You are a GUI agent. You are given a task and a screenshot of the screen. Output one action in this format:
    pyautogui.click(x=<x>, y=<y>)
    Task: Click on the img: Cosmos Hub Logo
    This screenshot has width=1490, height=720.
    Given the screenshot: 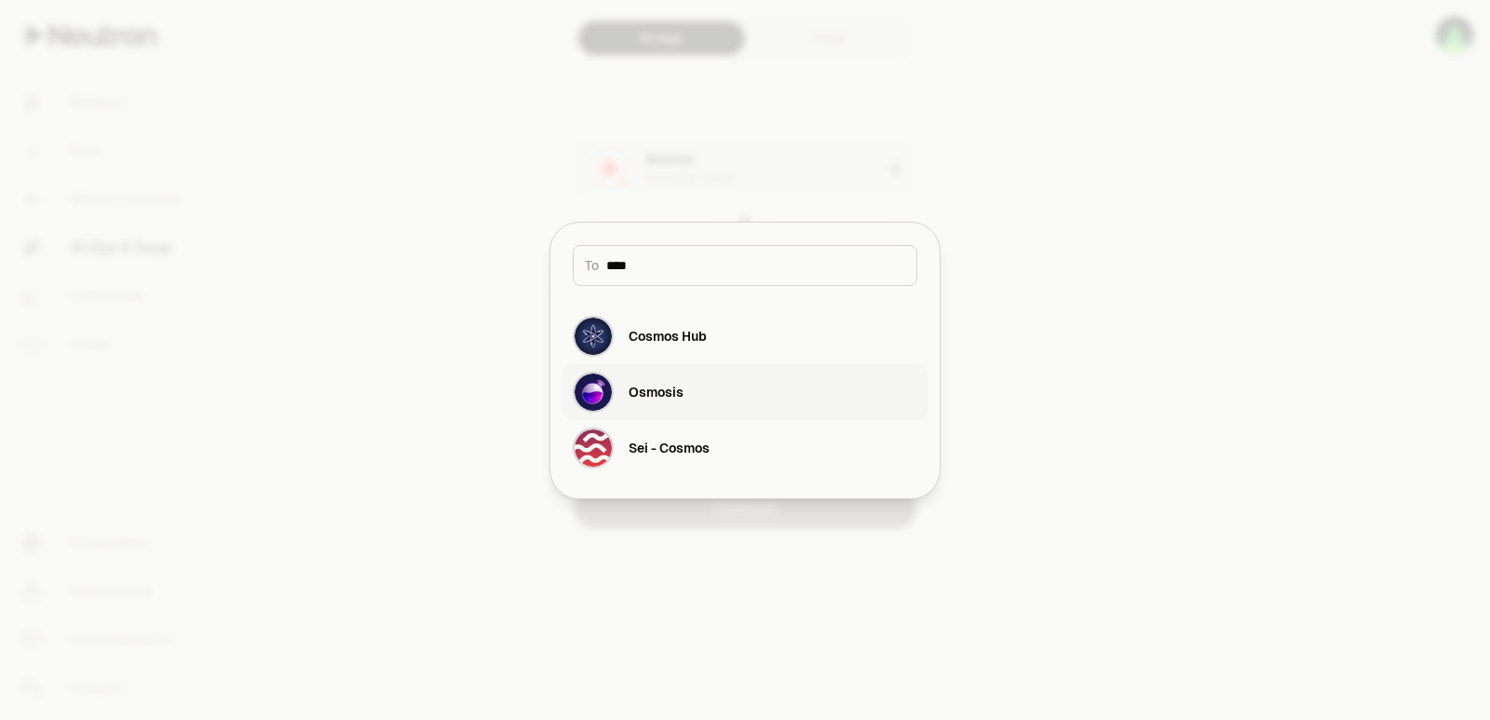 What is the action you would take?
    pyautogui.click(x=593, y=336)
    